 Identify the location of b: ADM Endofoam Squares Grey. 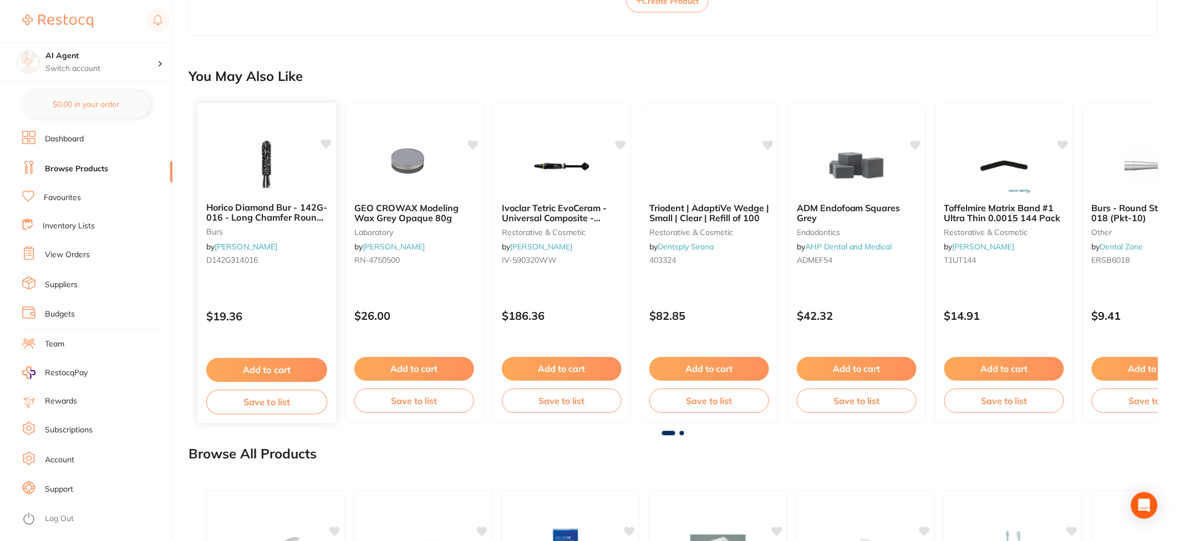
(857, 213).